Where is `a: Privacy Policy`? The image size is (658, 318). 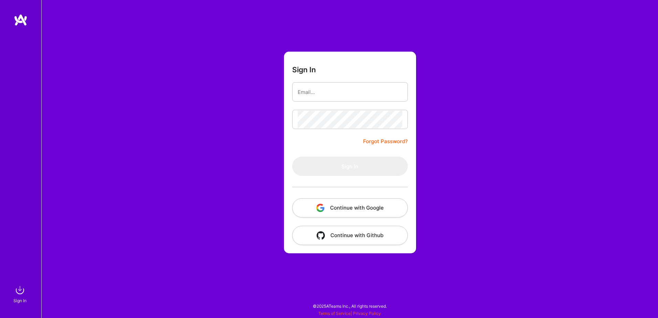
a: Privacy Policy is located at coordinates (367, 313).